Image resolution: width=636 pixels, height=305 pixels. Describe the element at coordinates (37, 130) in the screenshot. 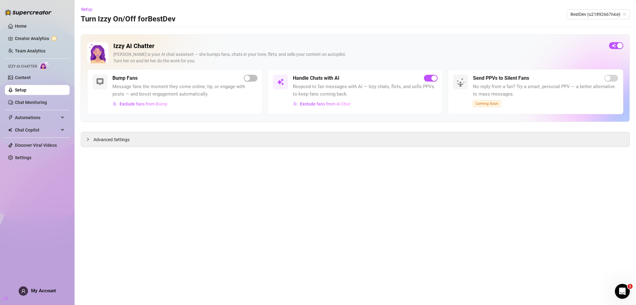

I see `span: Chat Copilot` at that location.